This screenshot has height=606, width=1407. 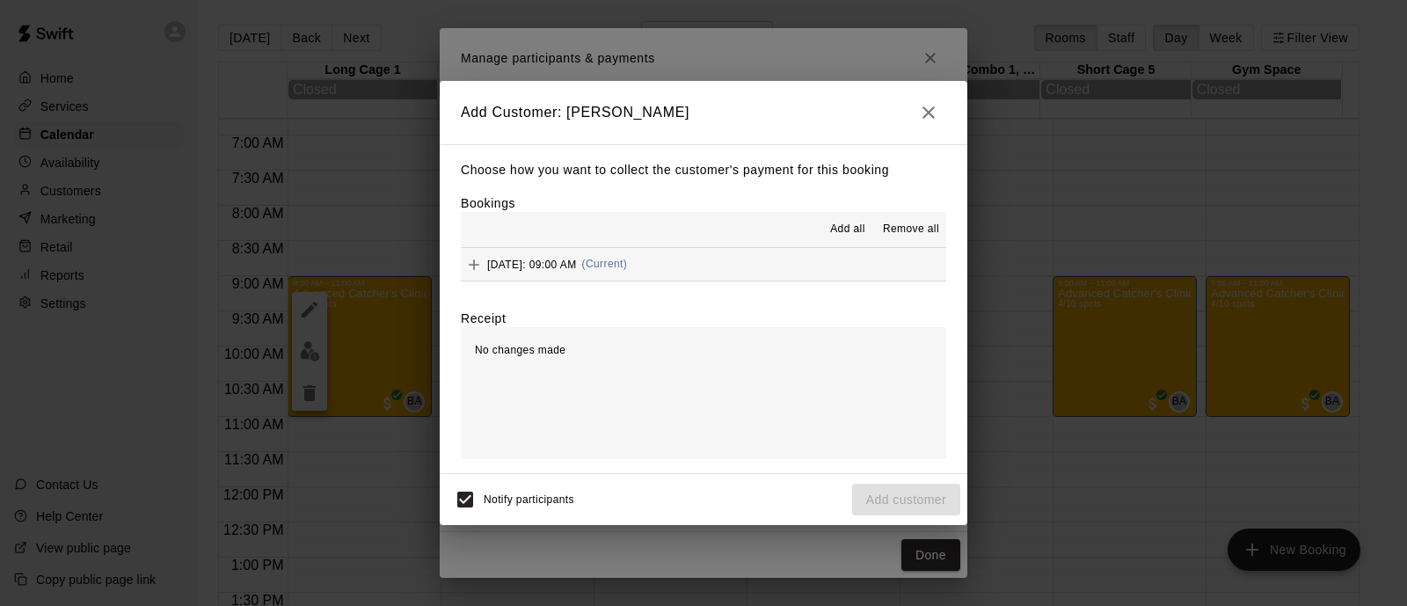 I want to click on span: Remove all, so click(x=911, y=230).